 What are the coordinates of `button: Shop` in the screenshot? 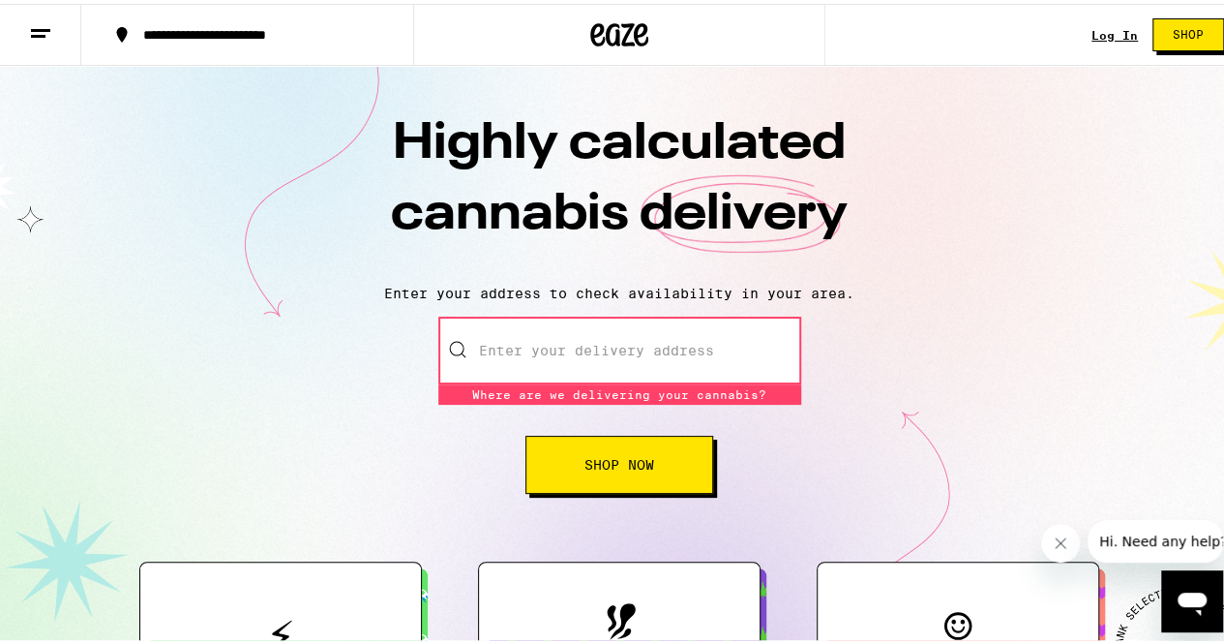 It's located at (1188, 31).